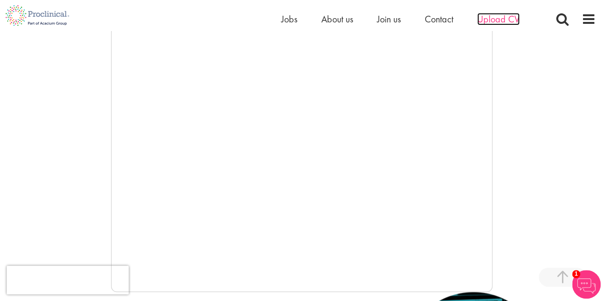 This screenshot has width=603, height=301. What do you see at coordinates (389, 19) in the screenshot?
I see `span: Join us` at bounding box center [389, 19].